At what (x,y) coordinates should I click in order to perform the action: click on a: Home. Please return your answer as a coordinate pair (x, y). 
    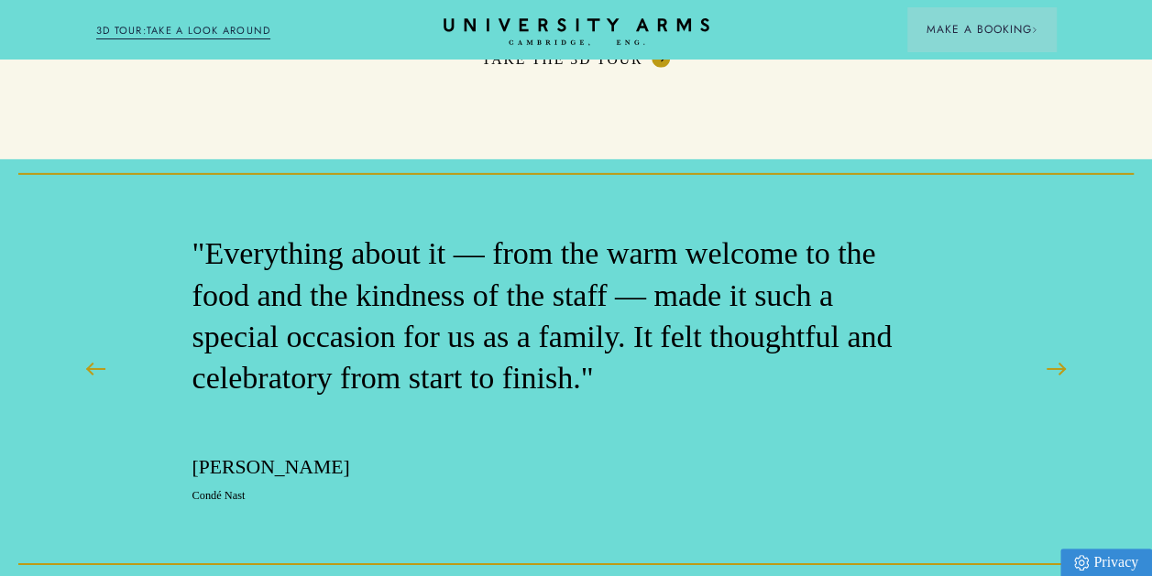
    Looking at the image, I should click on (576, 32).